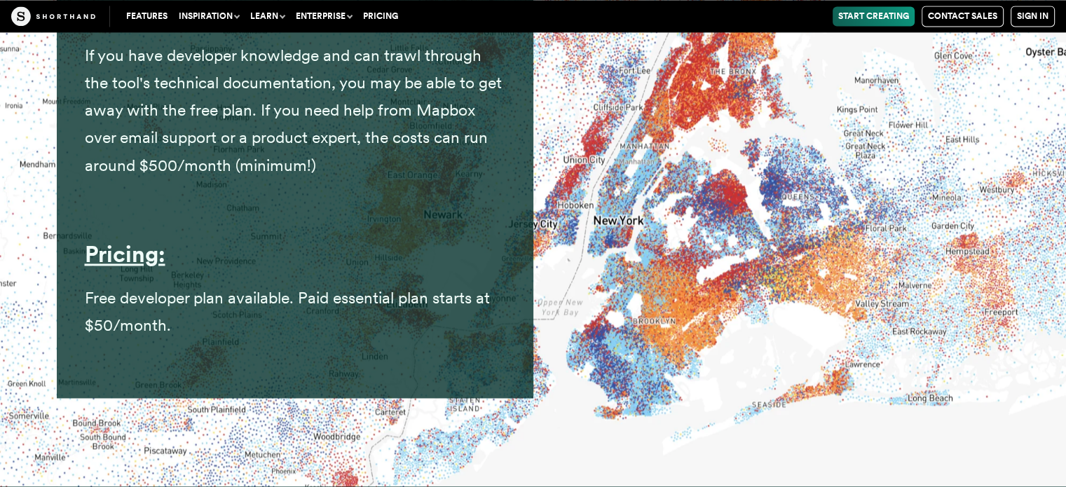 The image size is (1066, 487). What do you see at coordinates (380, 16) in the screenshot?
I see `a: Pricing` at bounding box center [380, 16].